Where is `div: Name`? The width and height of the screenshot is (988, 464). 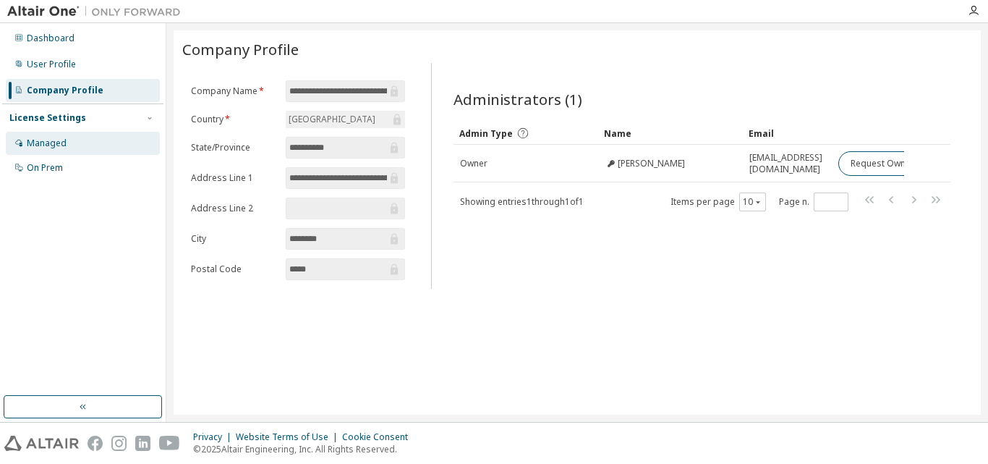
div: Name is located at coordinates (670, 133).